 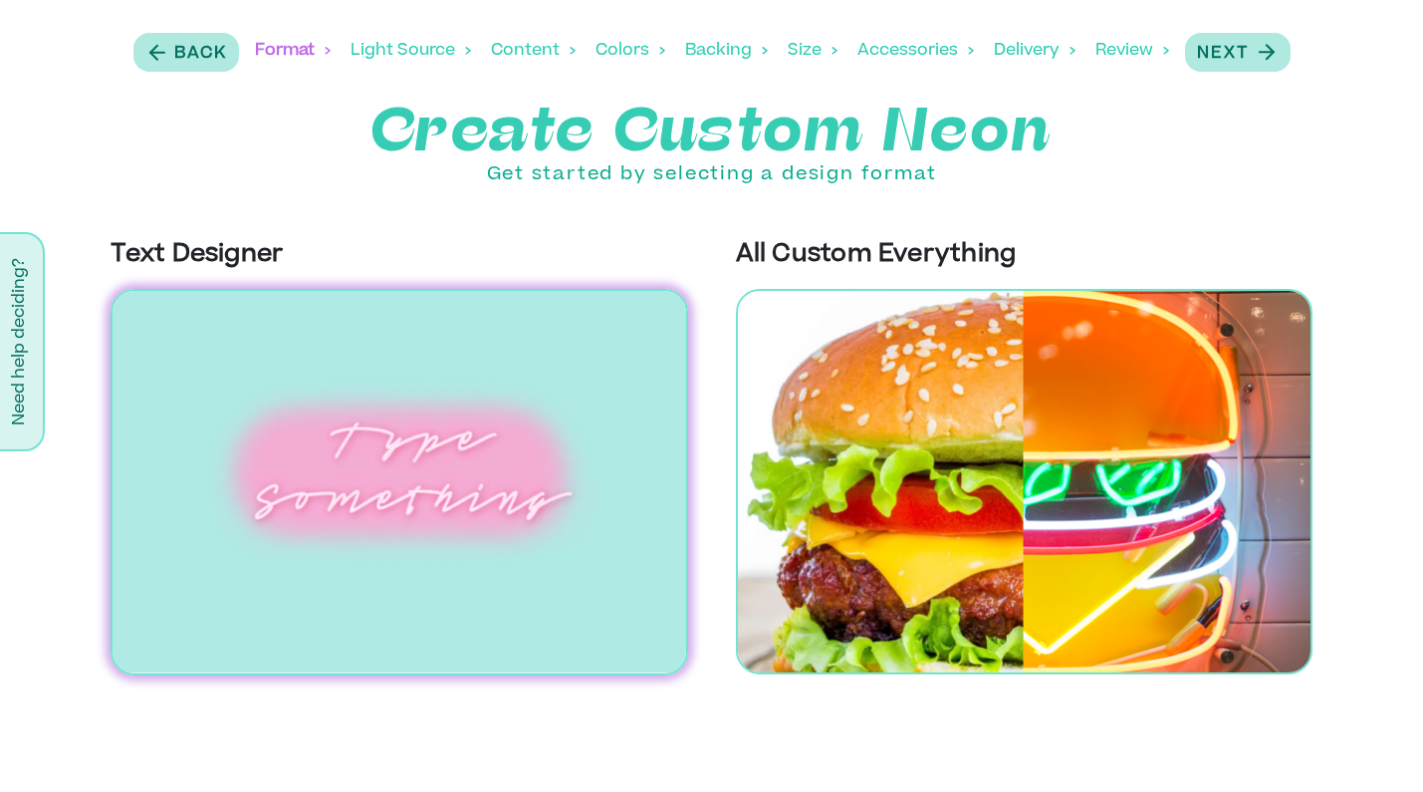 I want to click on div: Delivery, so click(x=1035, y=51).